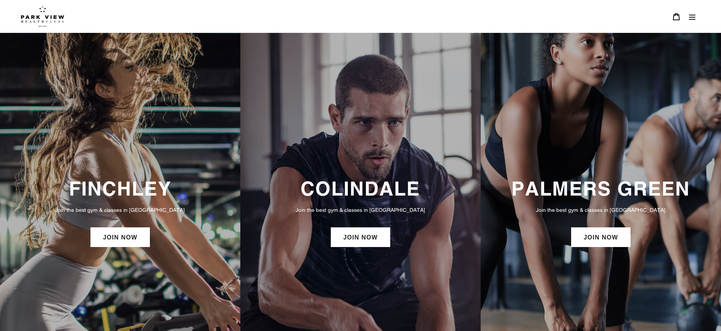 Image resolution: width=721 pixels, height=331 pixels. I want to click on a: JOIN NOW: Colindale Membership, so click(360, 237).